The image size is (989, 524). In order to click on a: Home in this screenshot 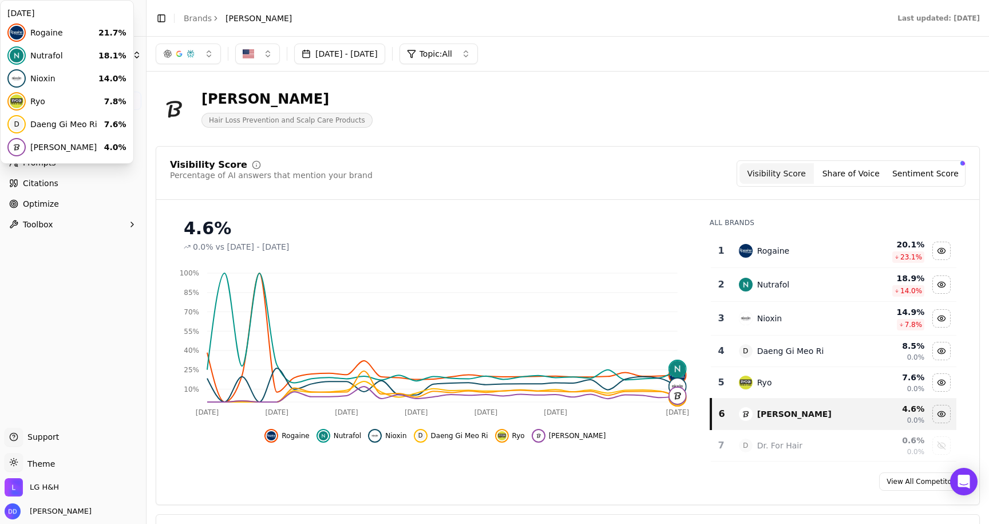, I will do `click(73, 101)`.